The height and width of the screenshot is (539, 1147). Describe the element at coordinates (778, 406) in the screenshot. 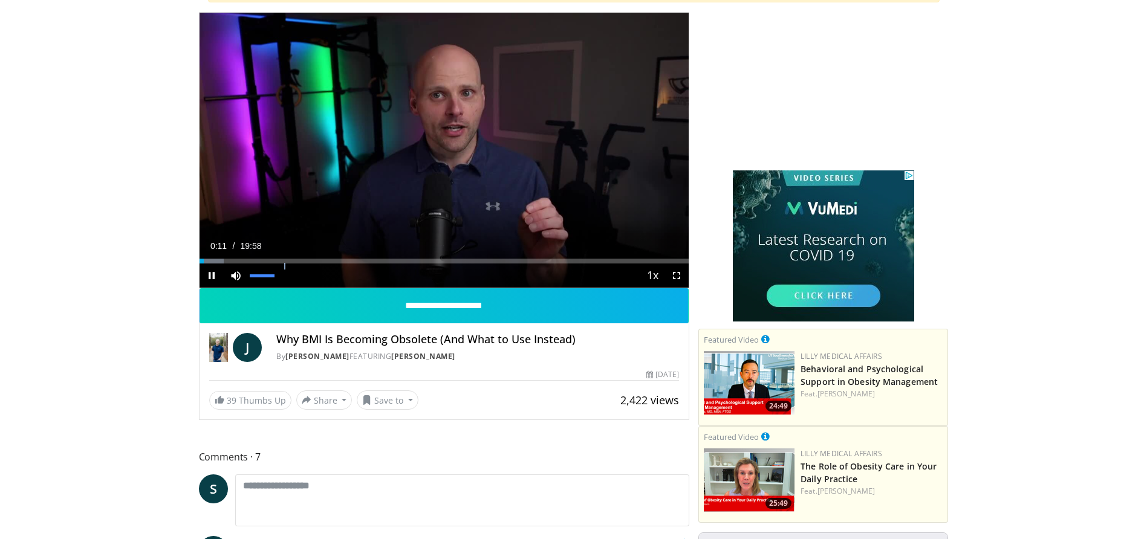

I see `span: 24:49` at that location.